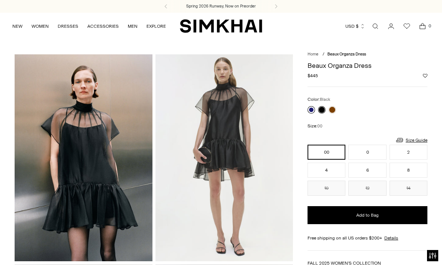  What do you see at coordinates (355, 26) in the screenshot?
I see `button: USD $` at bounding box center [355, 26].